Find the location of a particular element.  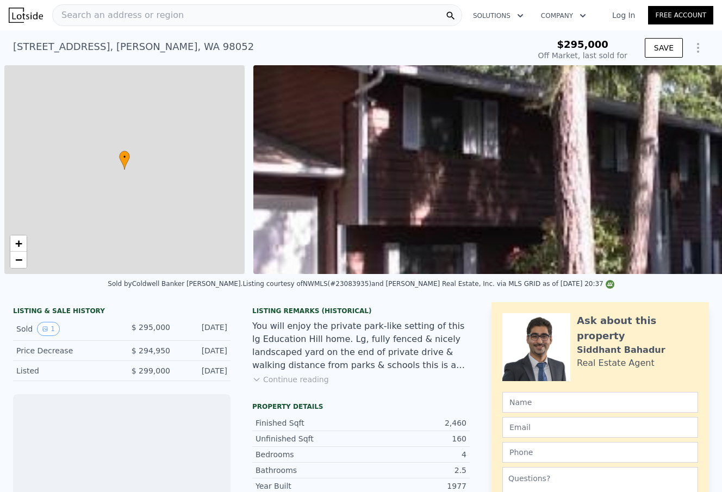

div: Bedrooms is located at coordinates (308, 454).